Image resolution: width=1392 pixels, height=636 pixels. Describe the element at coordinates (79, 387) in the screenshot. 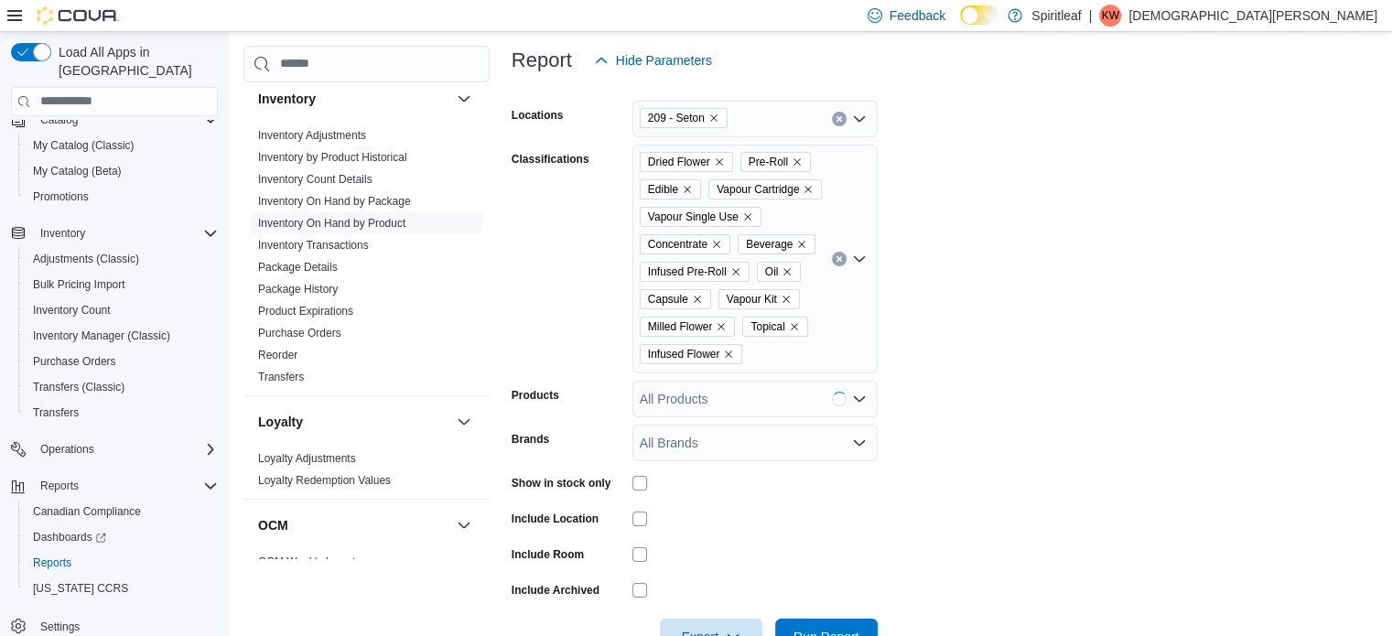

I see `span: Transfers (Classic)` at that location.